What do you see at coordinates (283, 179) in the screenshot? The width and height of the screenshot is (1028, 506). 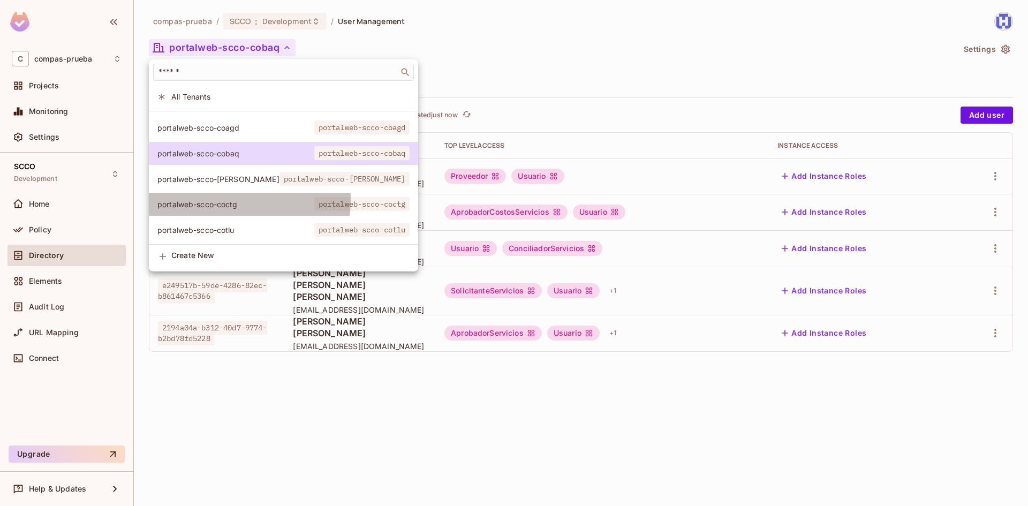 I see `div: Show only users with a role in this tenant: portalweb-scco-cobun` at bounding box center [283, 179].